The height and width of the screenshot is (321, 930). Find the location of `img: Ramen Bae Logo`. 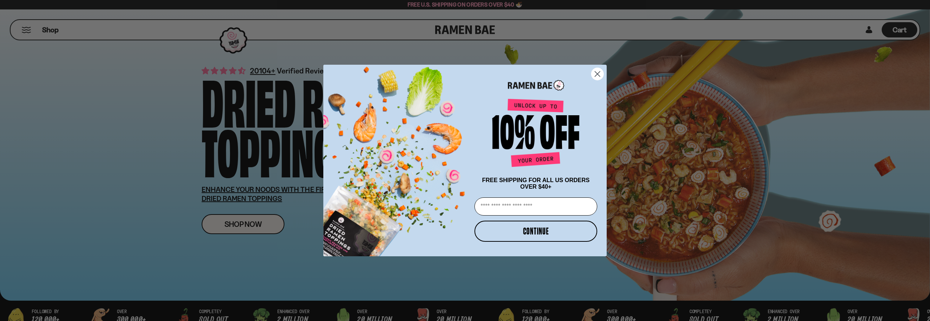

img: Ramen Bae Logo is located at coordinates (536, 85).